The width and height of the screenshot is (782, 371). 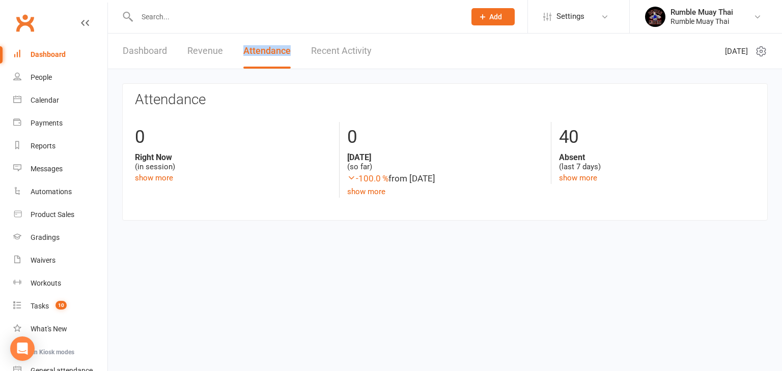 What do you see at coordinates (61, 305) in the screenshot?
I see `span: 10` at bounding box center [61, 305].